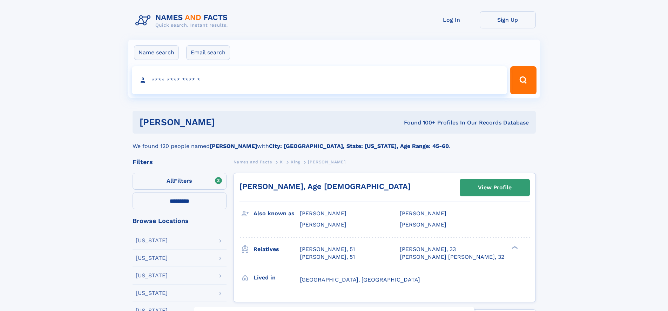  I want to click on label: Name search, so click(156, 53).